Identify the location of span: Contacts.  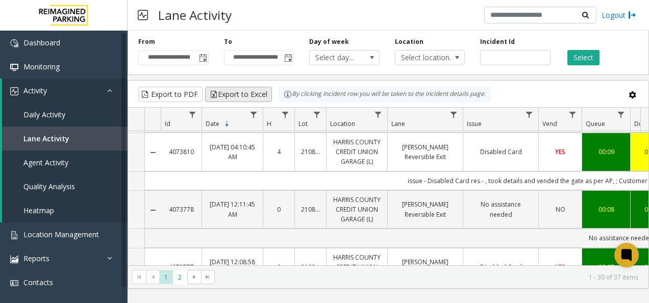
(38, 282).